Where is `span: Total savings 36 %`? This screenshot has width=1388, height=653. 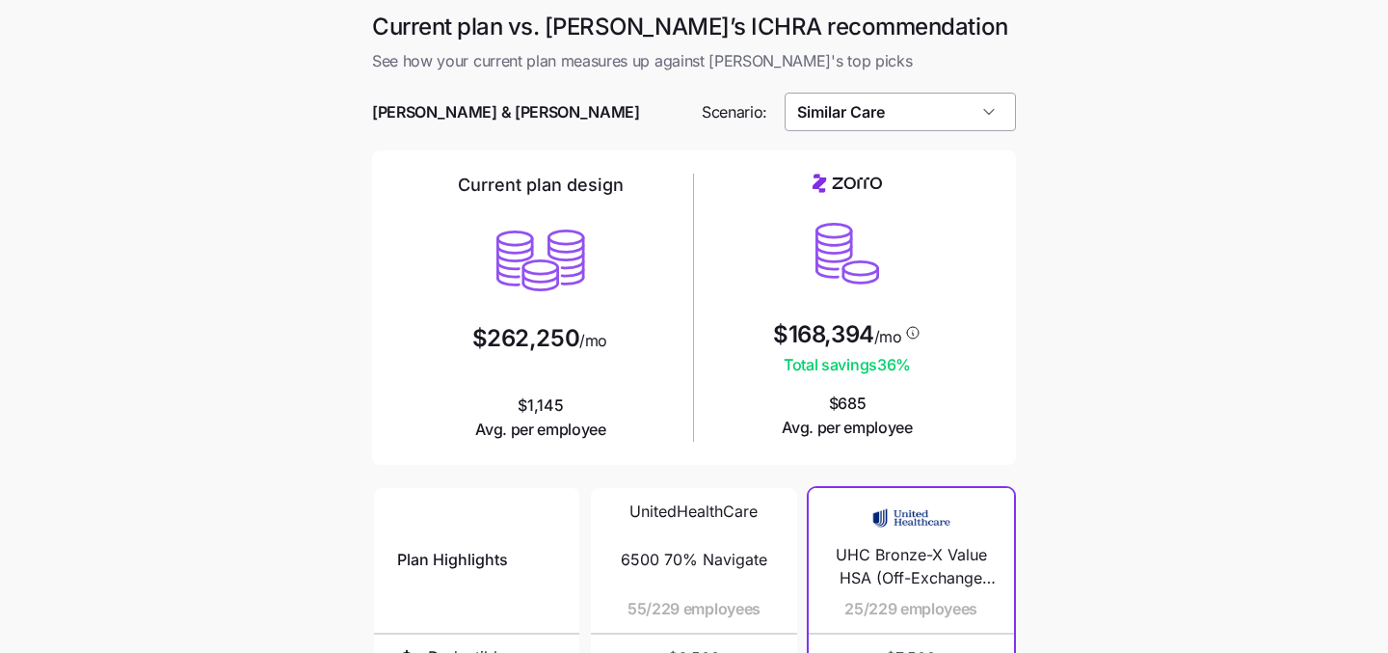
span: Total savings 36 % is located at coordinates (846, 364).